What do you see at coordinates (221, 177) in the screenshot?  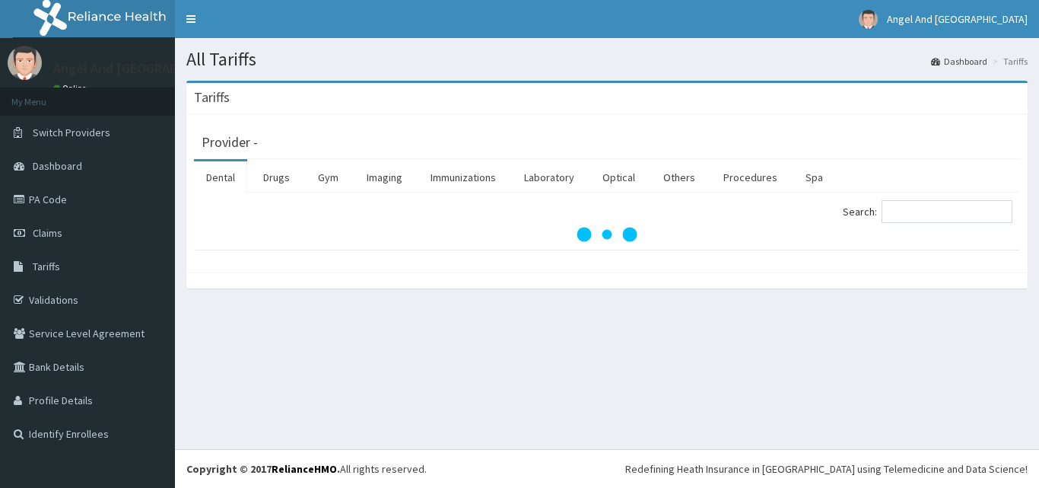 I see `a: Dental` at bounding box center [221, 177].